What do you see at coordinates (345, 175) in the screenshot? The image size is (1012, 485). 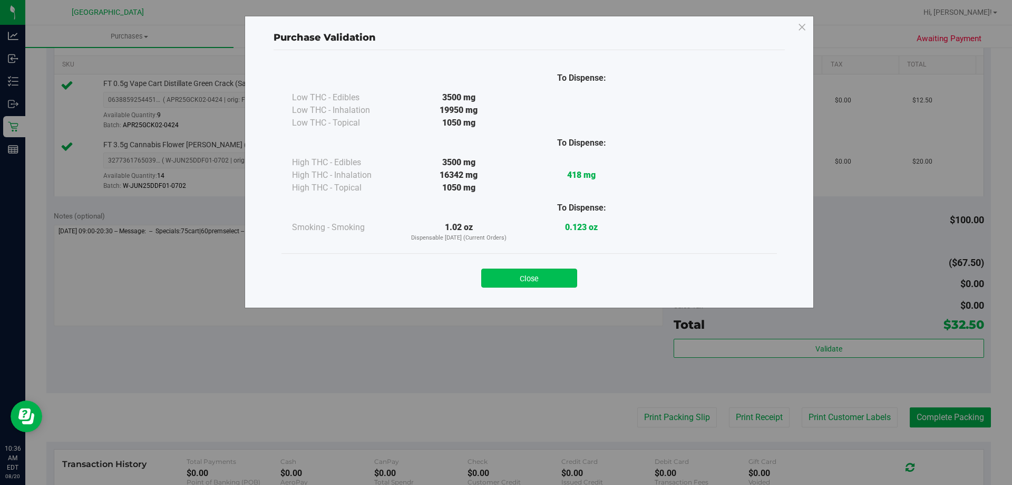 I see `div: High THC - Inhalation` at bounding box center [345, 175].